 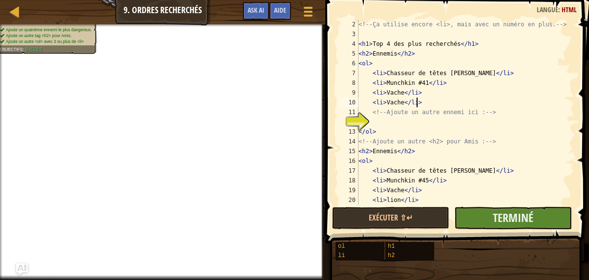 What do you see at coordinates (349, 103) in the screenshot?
I see `div: 10` at bounding box center [349, 103].